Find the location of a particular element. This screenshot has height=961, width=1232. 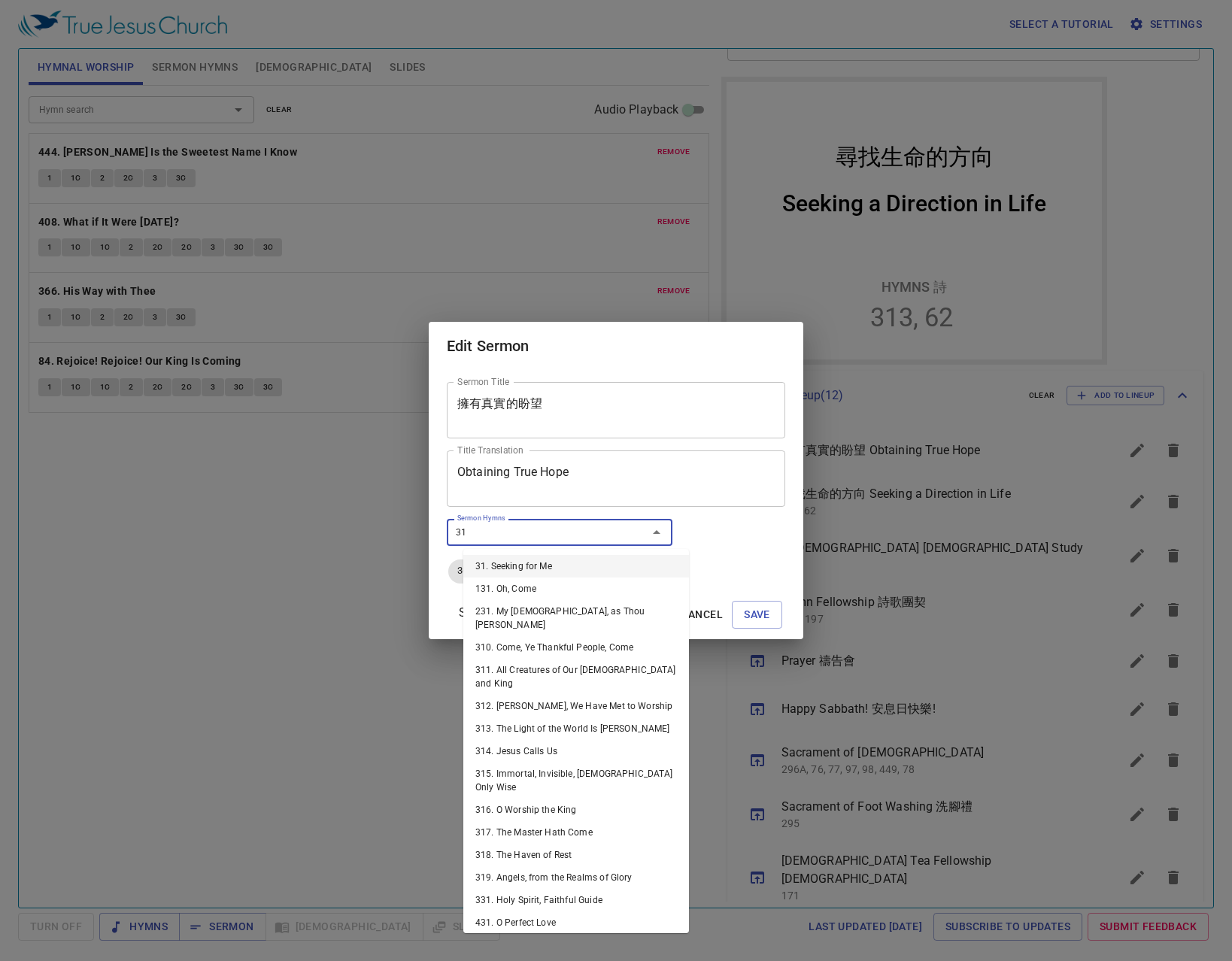

li: 331. Holy Spirit, Faithful Guide is located at coordinates (576, 900).